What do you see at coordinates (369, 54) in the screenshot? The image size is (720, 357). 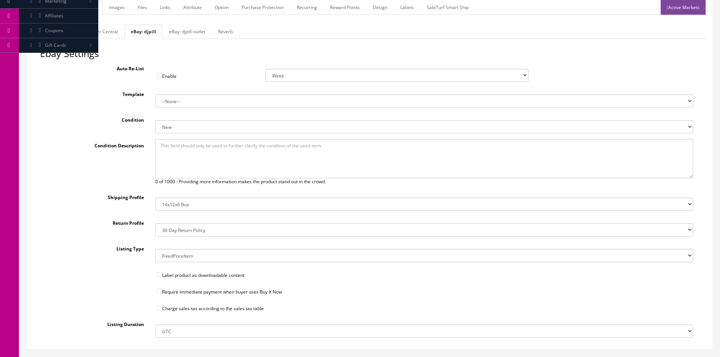 I see `h2: Ebay Settings` at bounding box center [369, 54].